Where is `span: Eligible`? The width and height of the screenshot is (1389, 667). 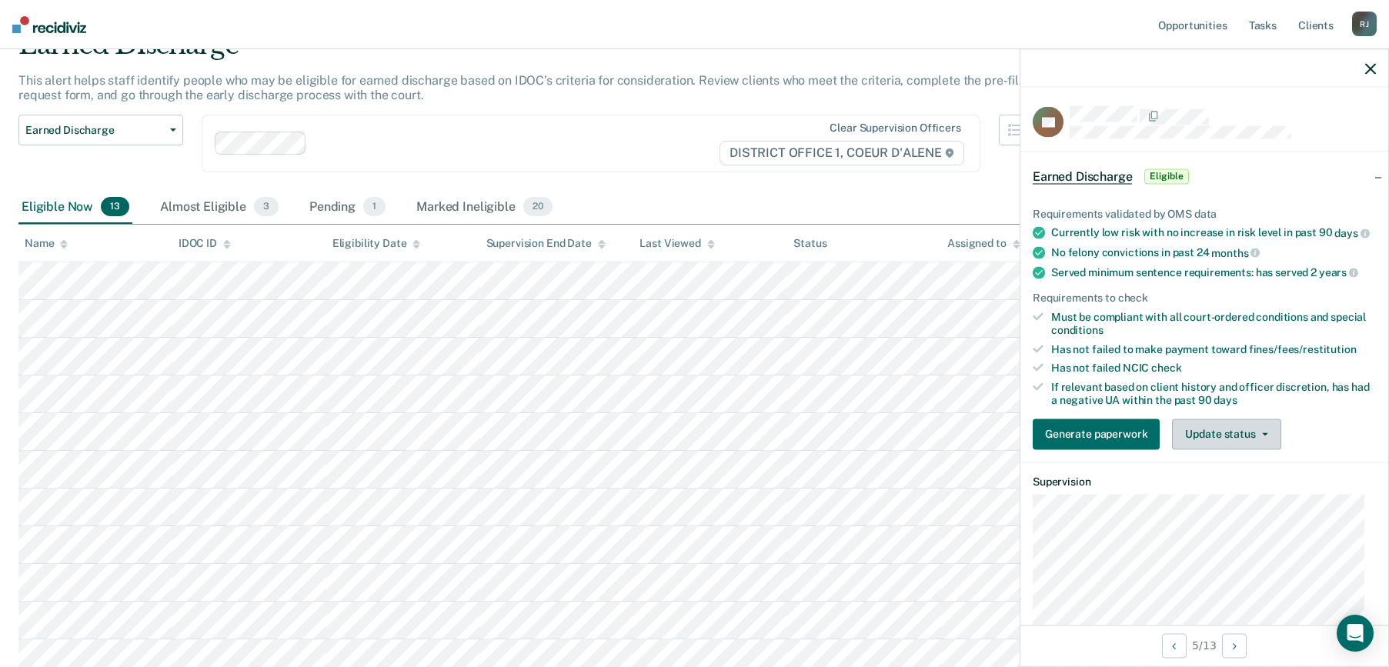 span: Eligible is located at coordinates (1166, 176).